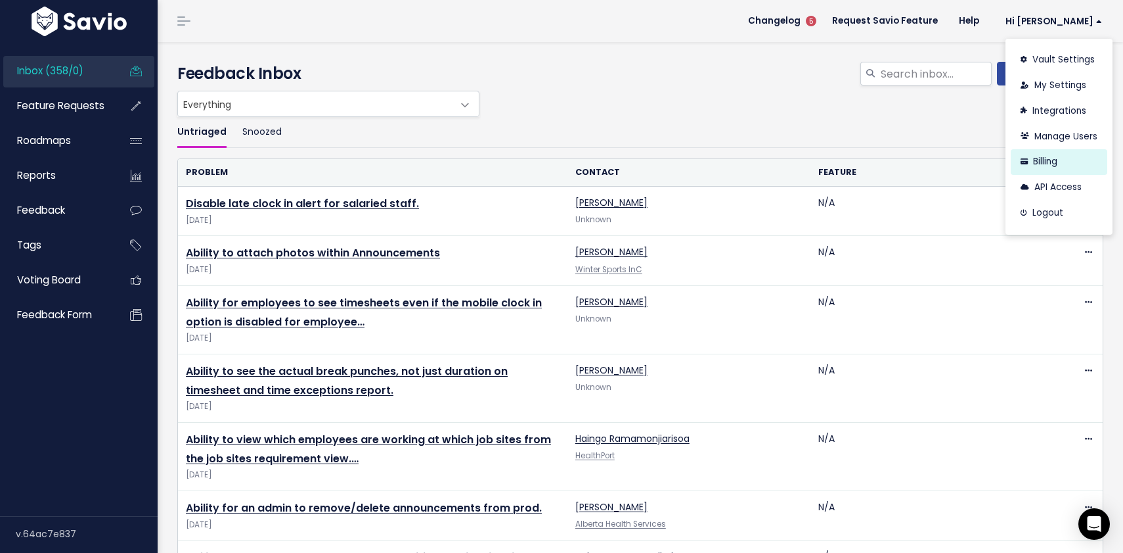 This screenshot has width=1123, height=553. I want to click on span: Tags, so click(29, 244).